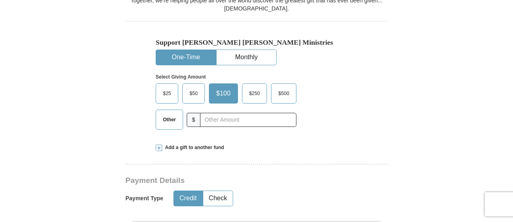 The width and height of the screenshot is (513, 222). I want to click on button: One-Time, so click(186, 57).